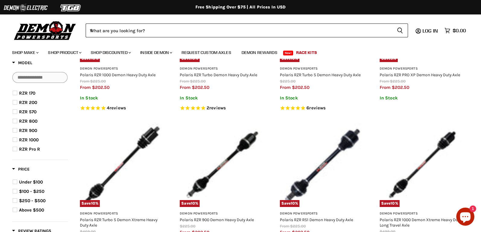 This screenshot has width=481, height=232. Describe the element at coordinates (118, 75) in the screenshot. I see `a: Polaris RZR 1000 Demon Heavy Duty Axle` at that location.